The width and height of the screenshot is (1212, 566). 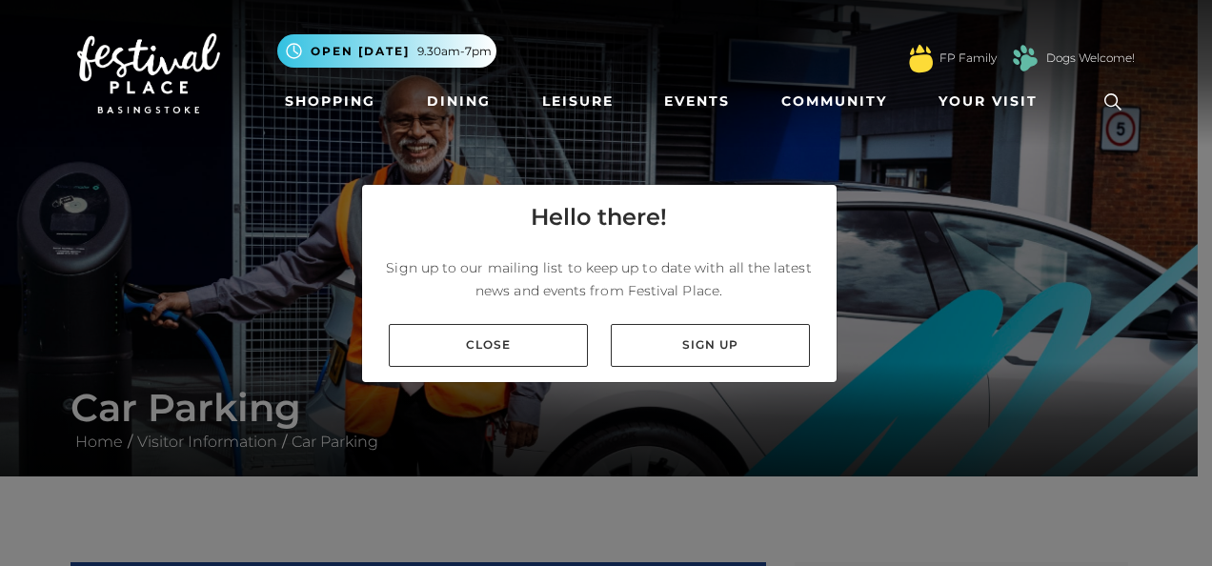 What do you see at coordinates (1090, 58) in the screenshot?
I see `a: Dogs Welcome!` at bounding box center [1090, 58].